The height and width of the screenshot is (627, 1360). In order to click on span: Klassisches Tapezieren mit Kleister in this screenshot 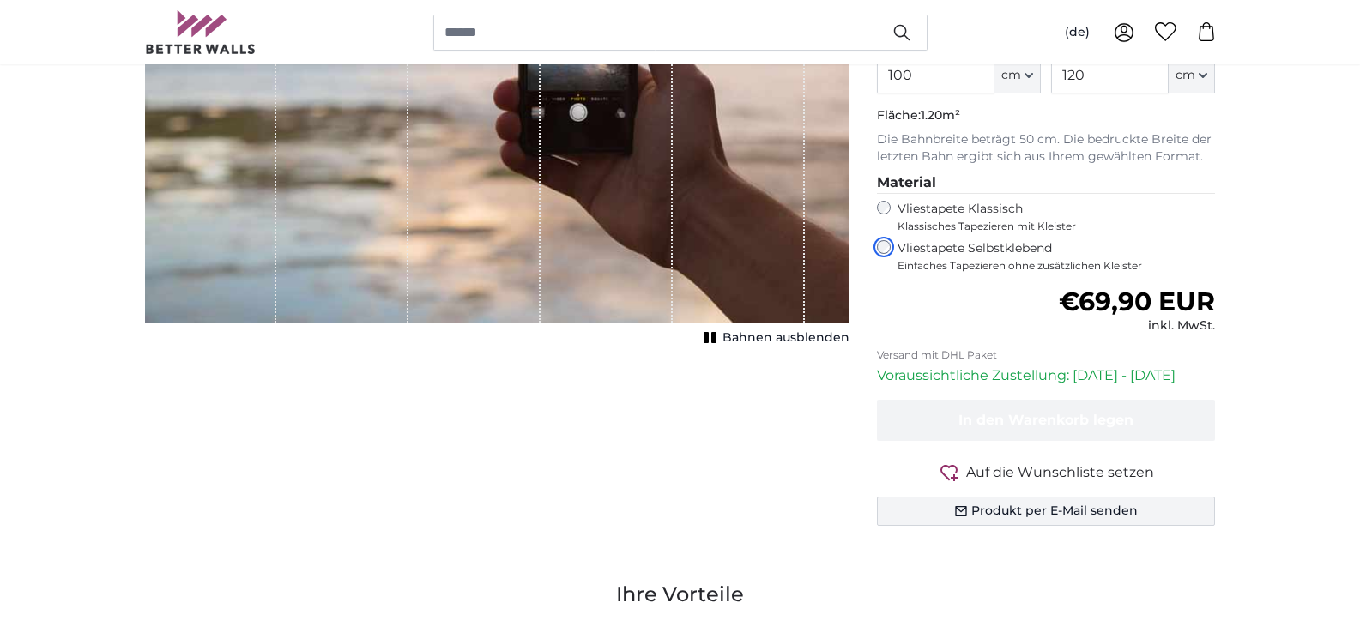, I will do `click(1049, 226)`.